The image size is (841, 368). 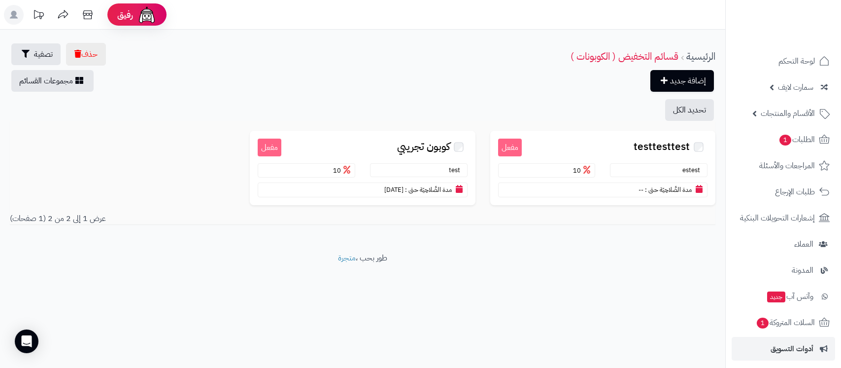 I want to click on a: الطلبات1, so click(x=783, y=139).